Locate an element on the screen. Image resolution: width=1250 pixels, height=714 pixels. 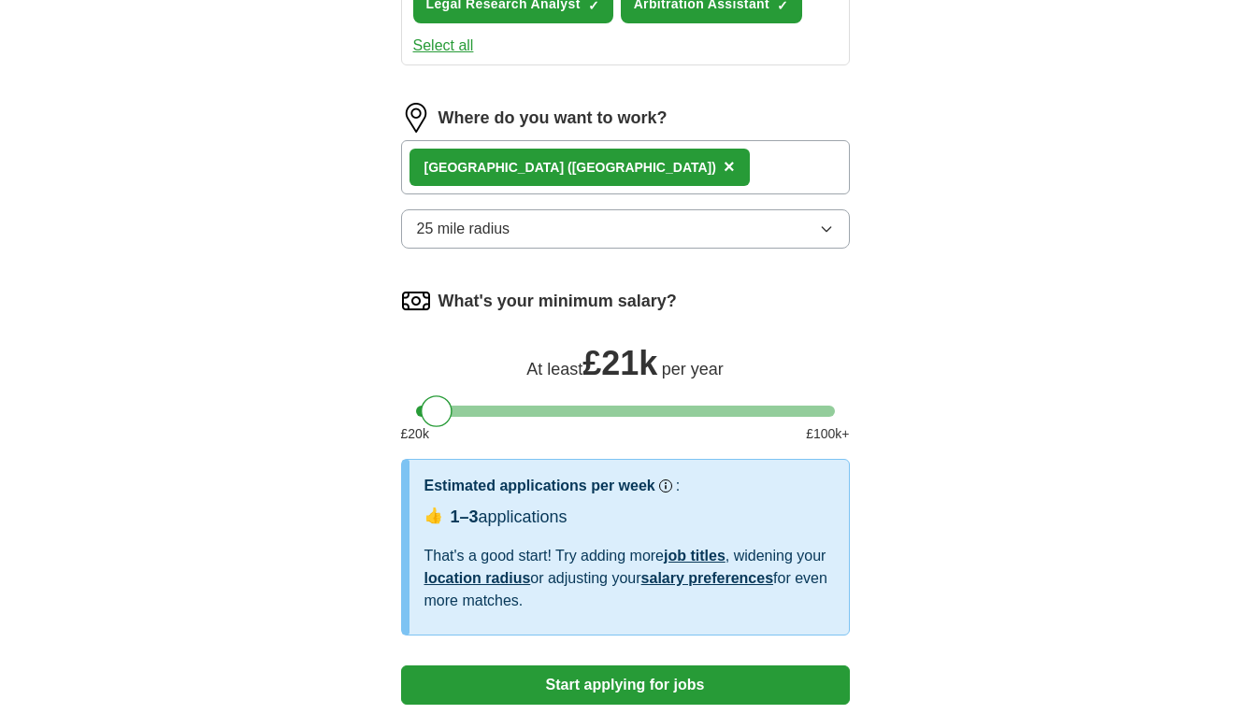
span: £ 21k is located at coordinates (620, 363).